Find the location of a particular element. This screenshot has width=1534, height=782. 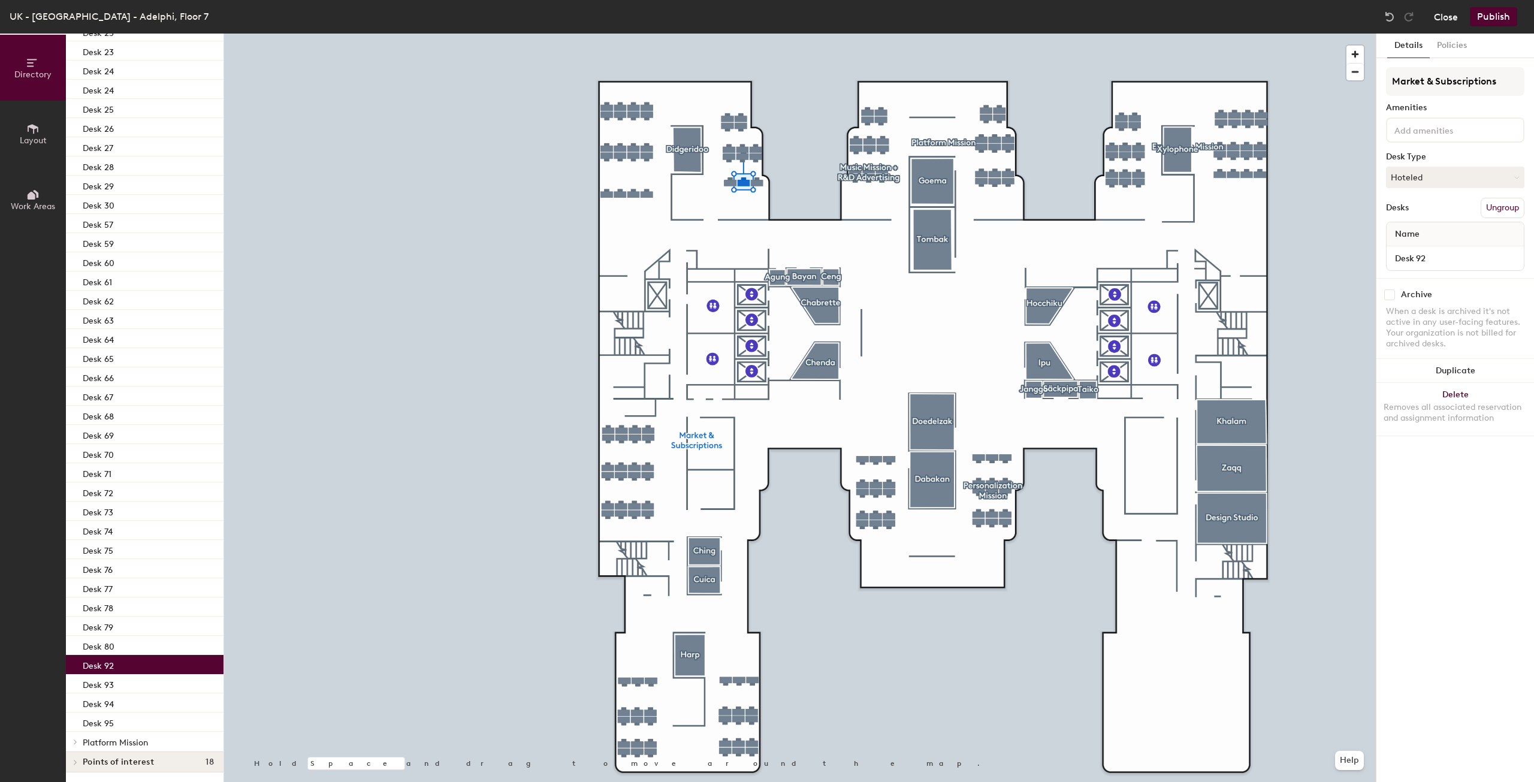

p: Desk 25 is located at coordinates (98, 108).